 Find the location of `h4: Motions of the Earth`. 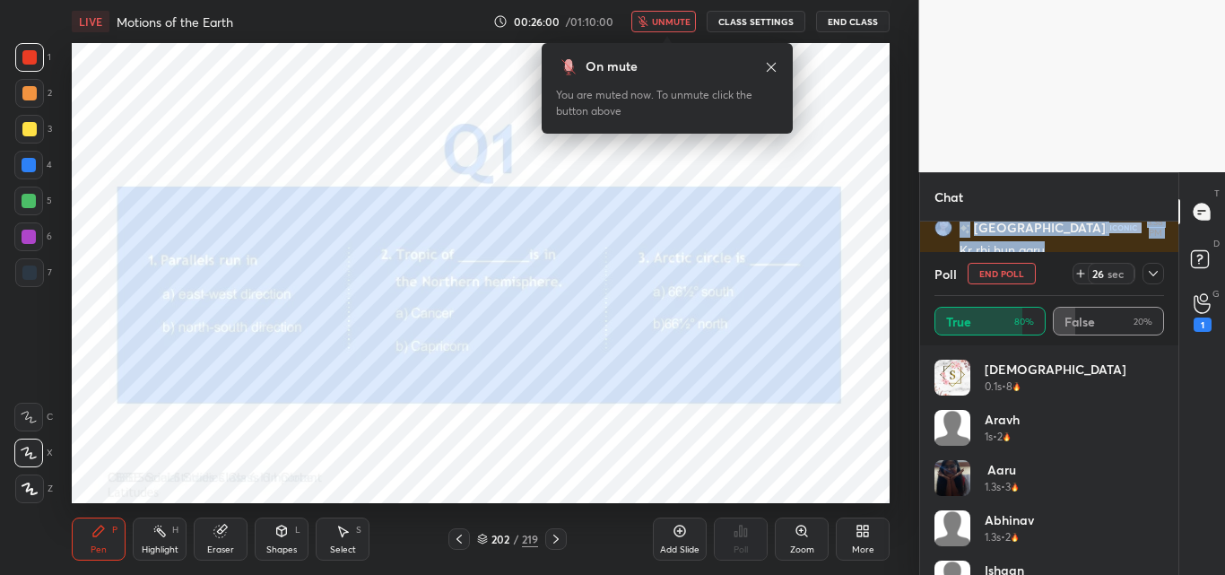

h4: Motions of the Earth is located at coordinates (175, 22).